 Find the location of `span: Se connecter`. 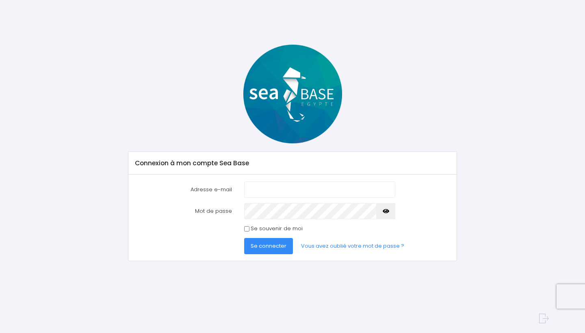

span: Se connecter is located at coordinates (268, 246).